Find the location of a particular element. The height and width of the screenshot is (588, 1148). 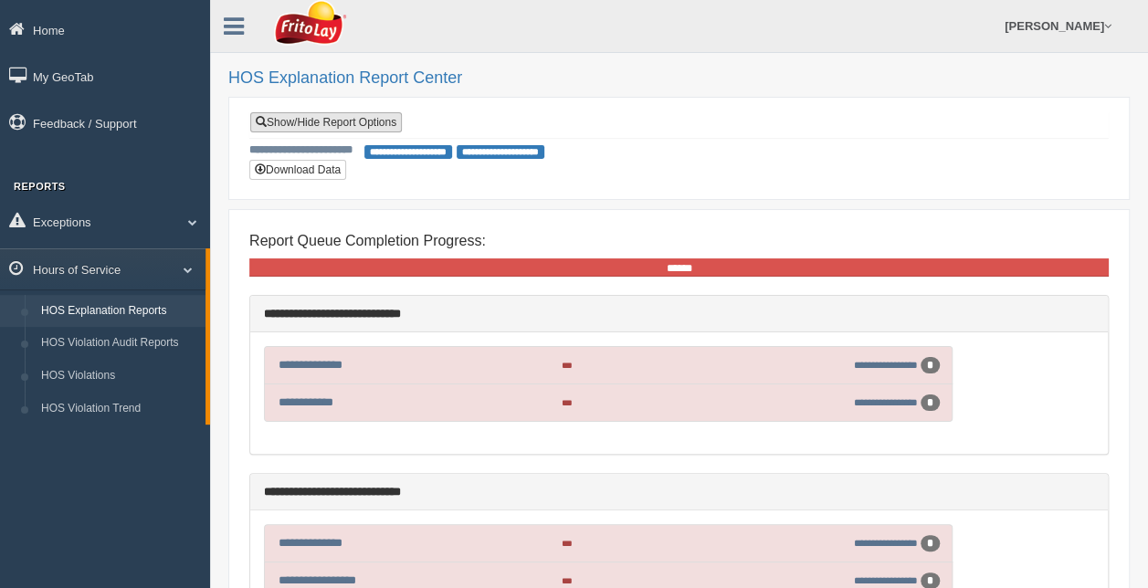

a: HOS Violations is located at coordinates (119, 376).